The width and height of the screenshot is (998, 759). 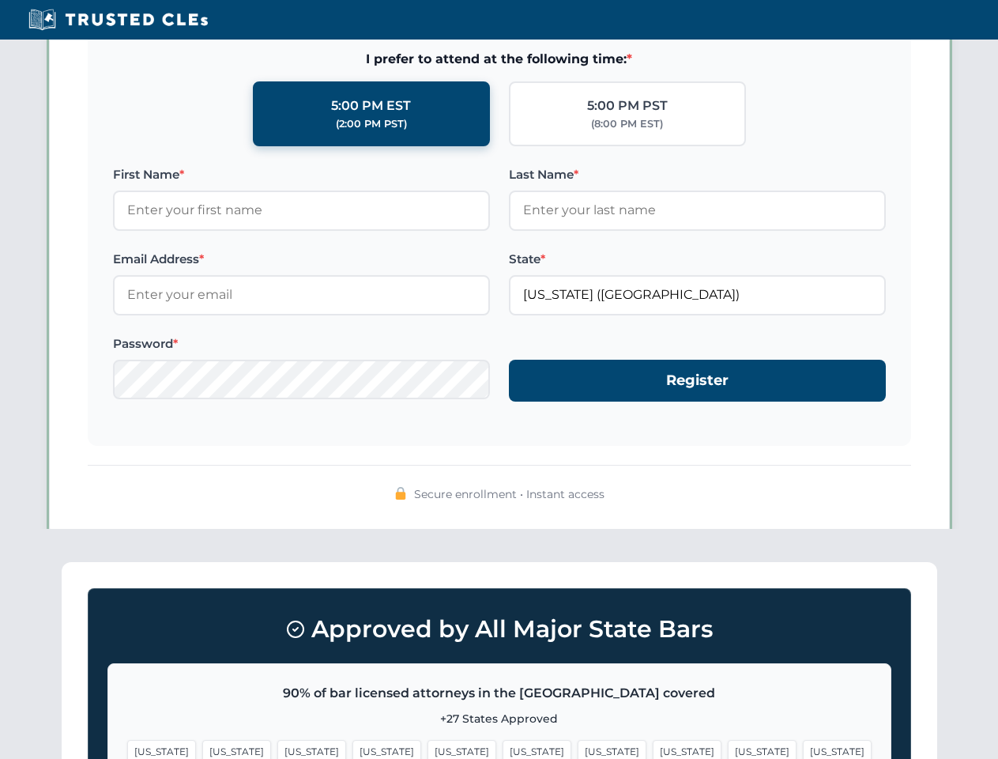 I want to click on label: Password, so click(x=301, y=344).